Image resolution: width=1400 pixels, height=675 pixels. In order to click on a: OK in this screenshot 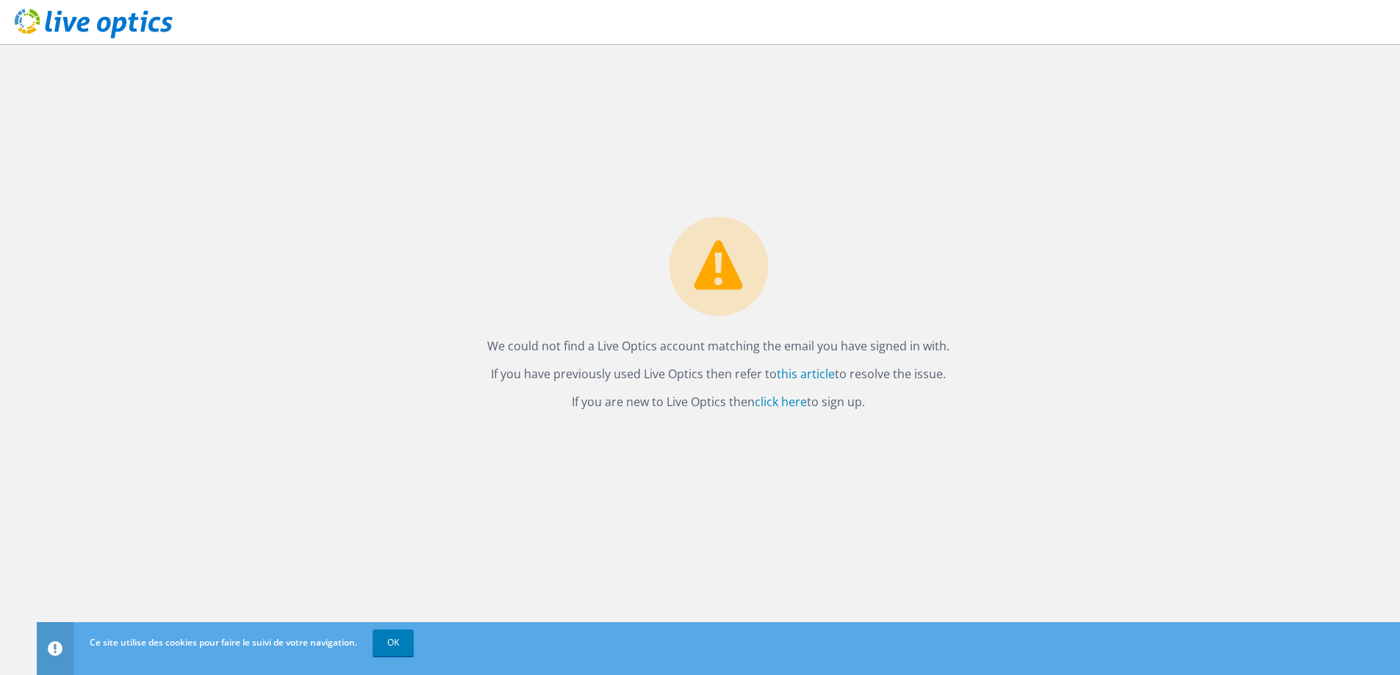, I will do `click(393, 643)`.